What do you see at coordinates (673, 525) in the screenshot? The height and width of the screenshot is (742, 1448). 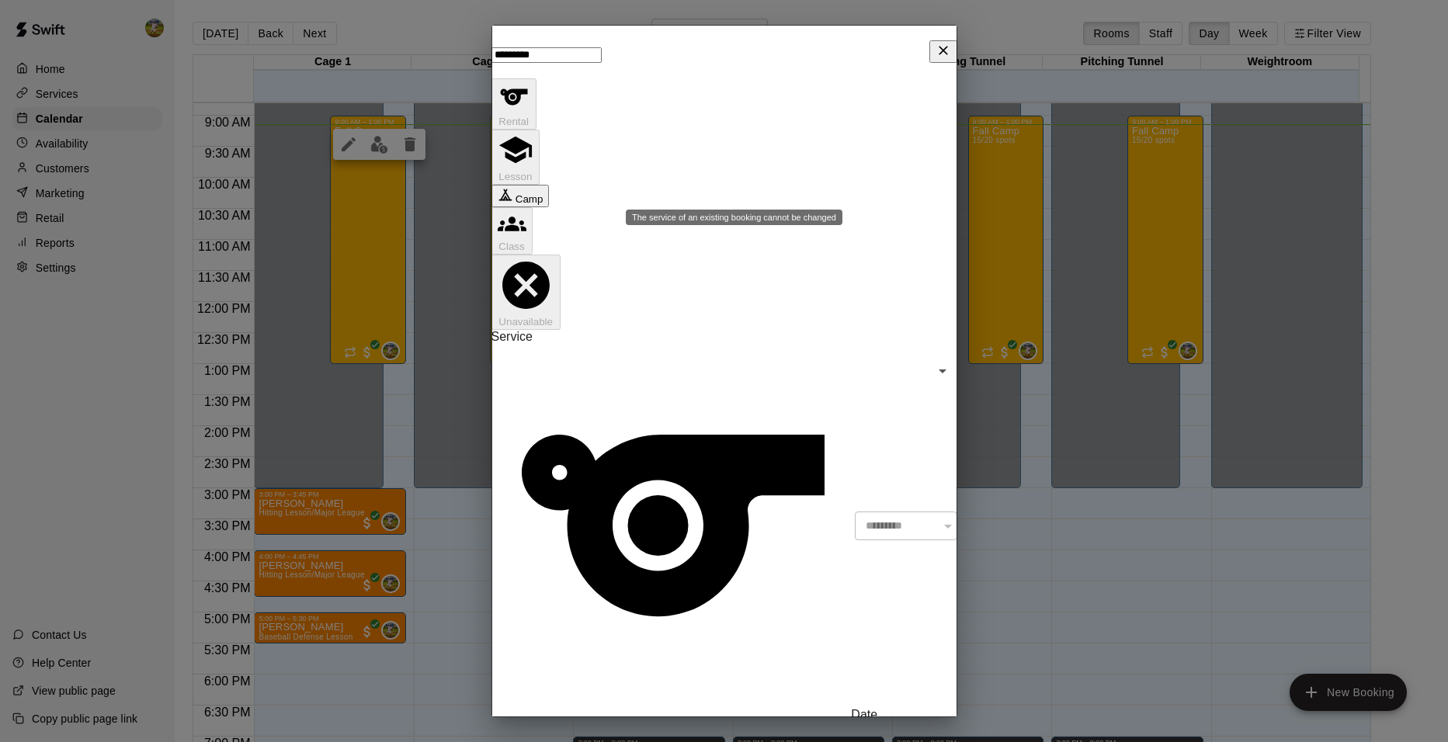 I see `svg: Service` at bounding box center [673, 525].